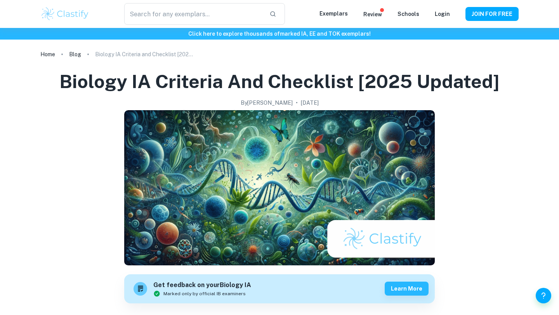  Describe the element at coordinates (492, 14) in the screenshot. I see `a: JOIN FOR FREE` at that location.